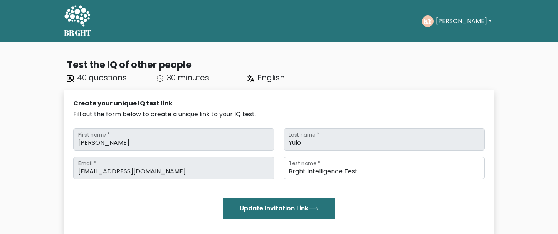 The width and height of the screenshot is (558, 234). Describe the element at coordinates (279, 114) in the screenshot. I see `div: Fill out the form below to create a unique link to your IQ test.` at that location.